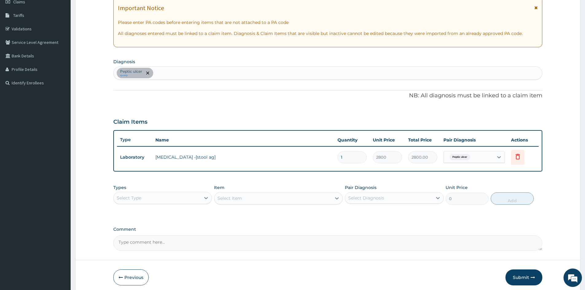 The image size is (585, 290). I want to click on div: Chat with us now, so click(68, 38).